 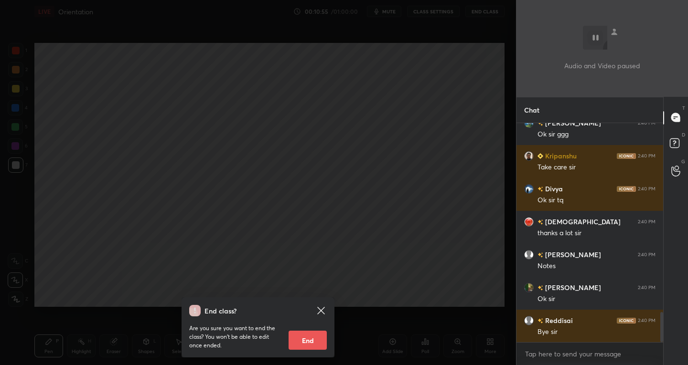 What do you see at coordinates (532, 110) in the screenshot?
I see `p: Chat` at bounding box center [532, 110].